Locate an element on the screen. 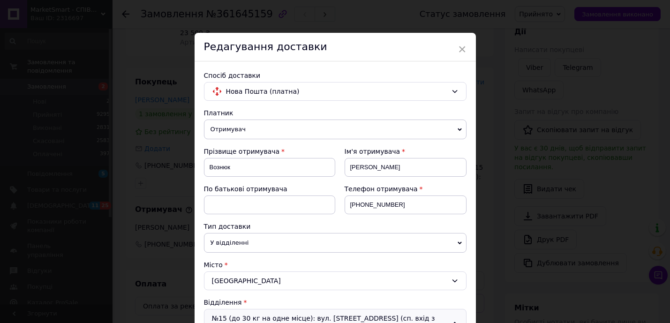 The width and height of the screenshot is (670, 323). span: По батькові отримувача is located at coordinates (246, 189).